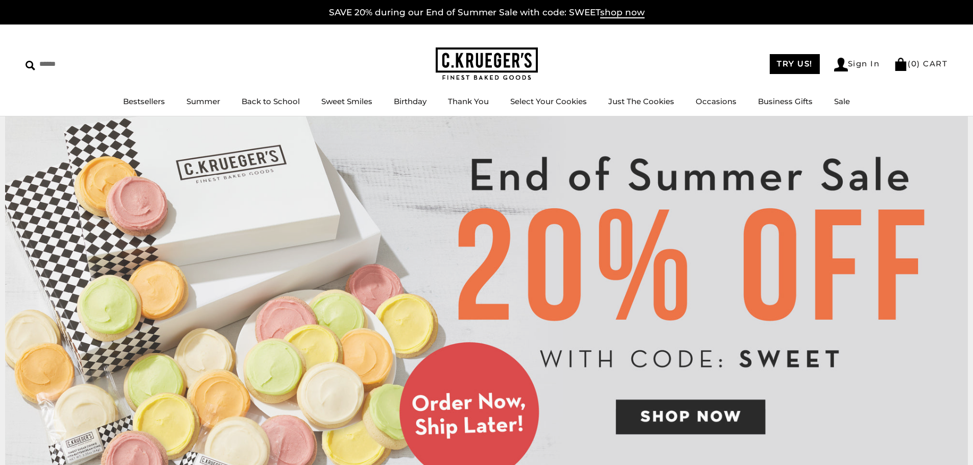 The width and height of the screenshot is (973, 465). Describe the element at coordinates (641, 101) in the screenshot. I see `a: Just The Cookies` at that location.